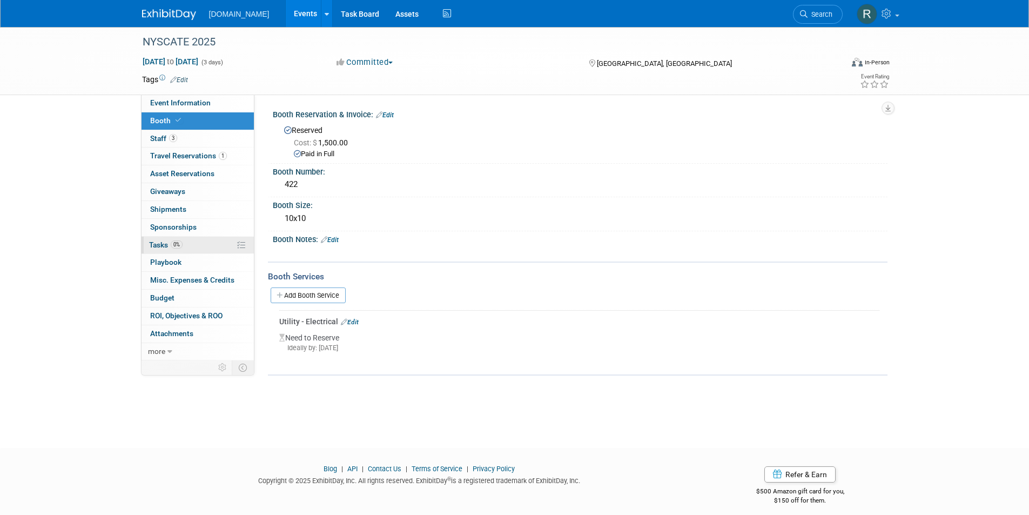 Image resolution: width=1029 pixels, height=515 pixels. What do you see at coordinates (169, 15) in the screenshot?
I see `img: ExhibitDay` at bounding box center [169, 15].